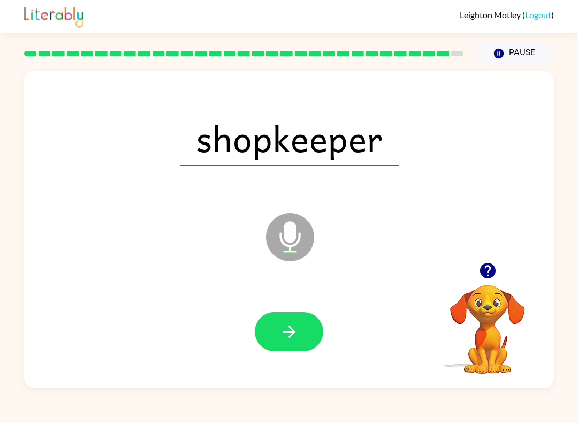 The image size is (578, 423). What do you see at coordinates (491, 14) in the screenshot?
I see `span: Leighton Motley` at bounding box center [491, 14].